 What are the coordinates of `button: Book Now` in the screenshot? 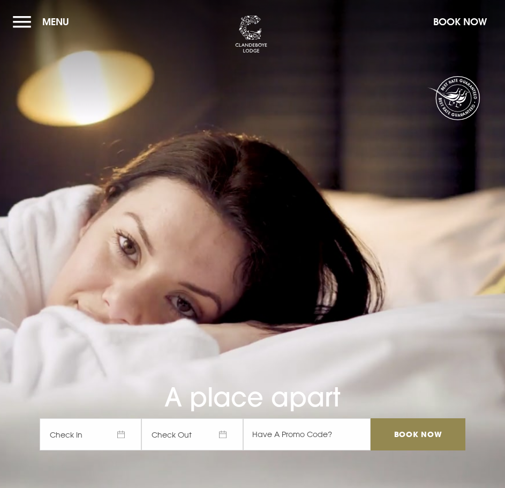 It's located at (460, 21).